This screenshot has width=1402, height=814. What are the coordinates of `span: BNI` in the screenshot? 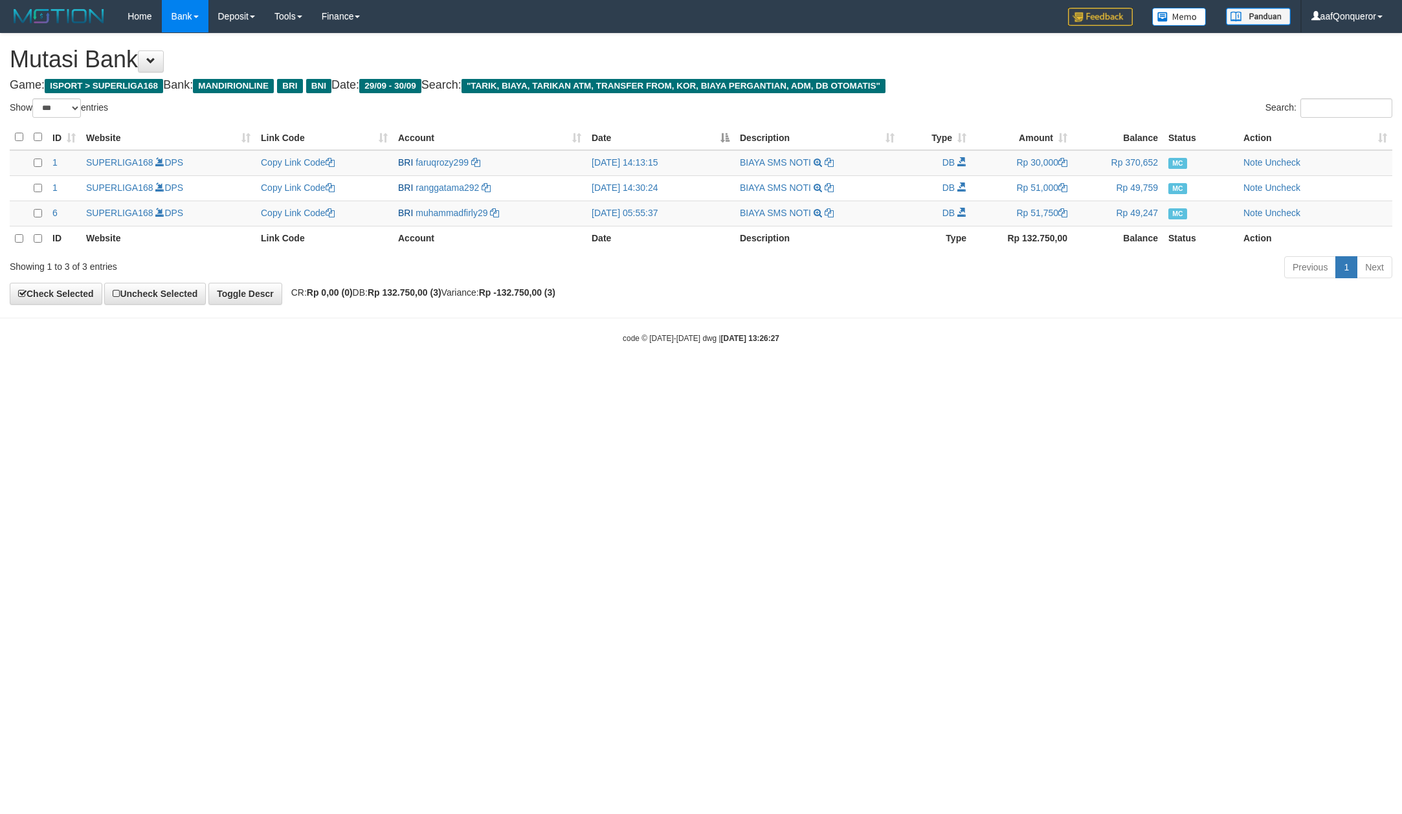 It's located at (318, 86).